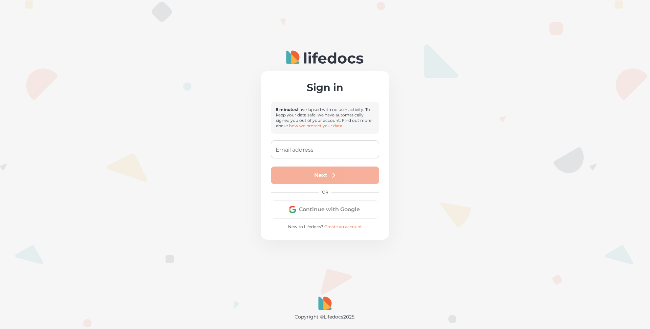  I want to click on b: 5 minutes, so click(286, 109).